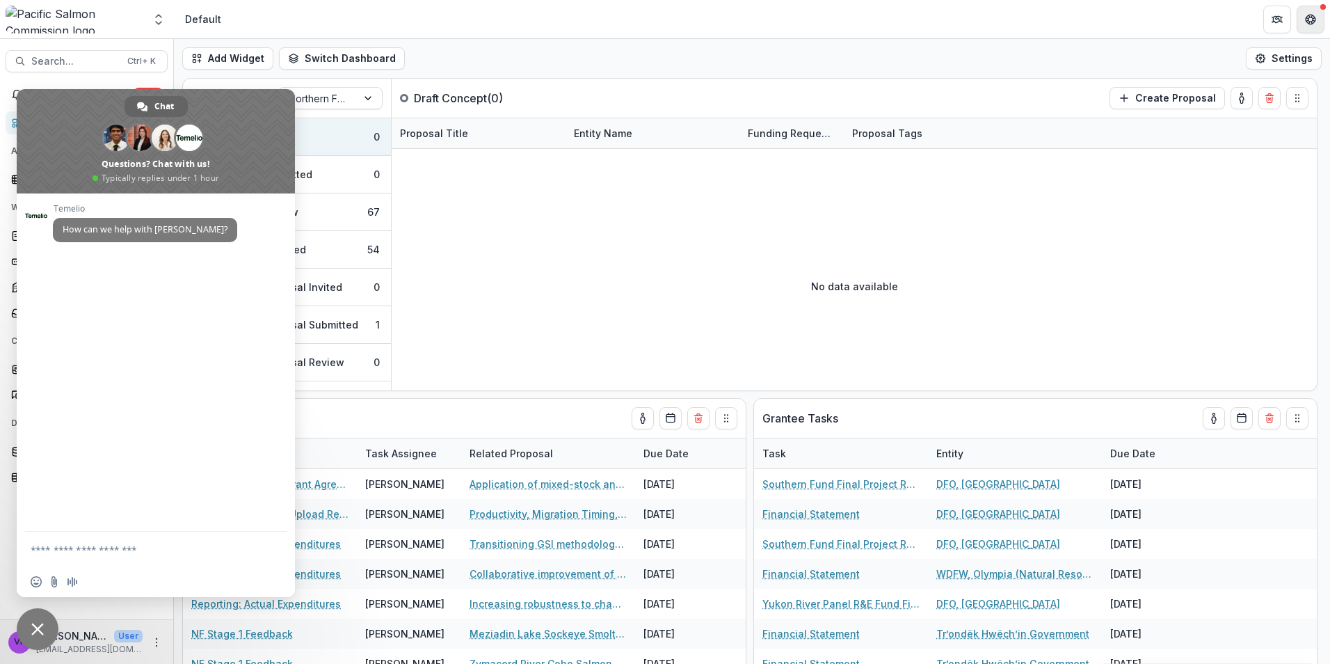  Describe the element at coordinates (79, 341) in the screenshot. I see `span: Contacts` at that location.